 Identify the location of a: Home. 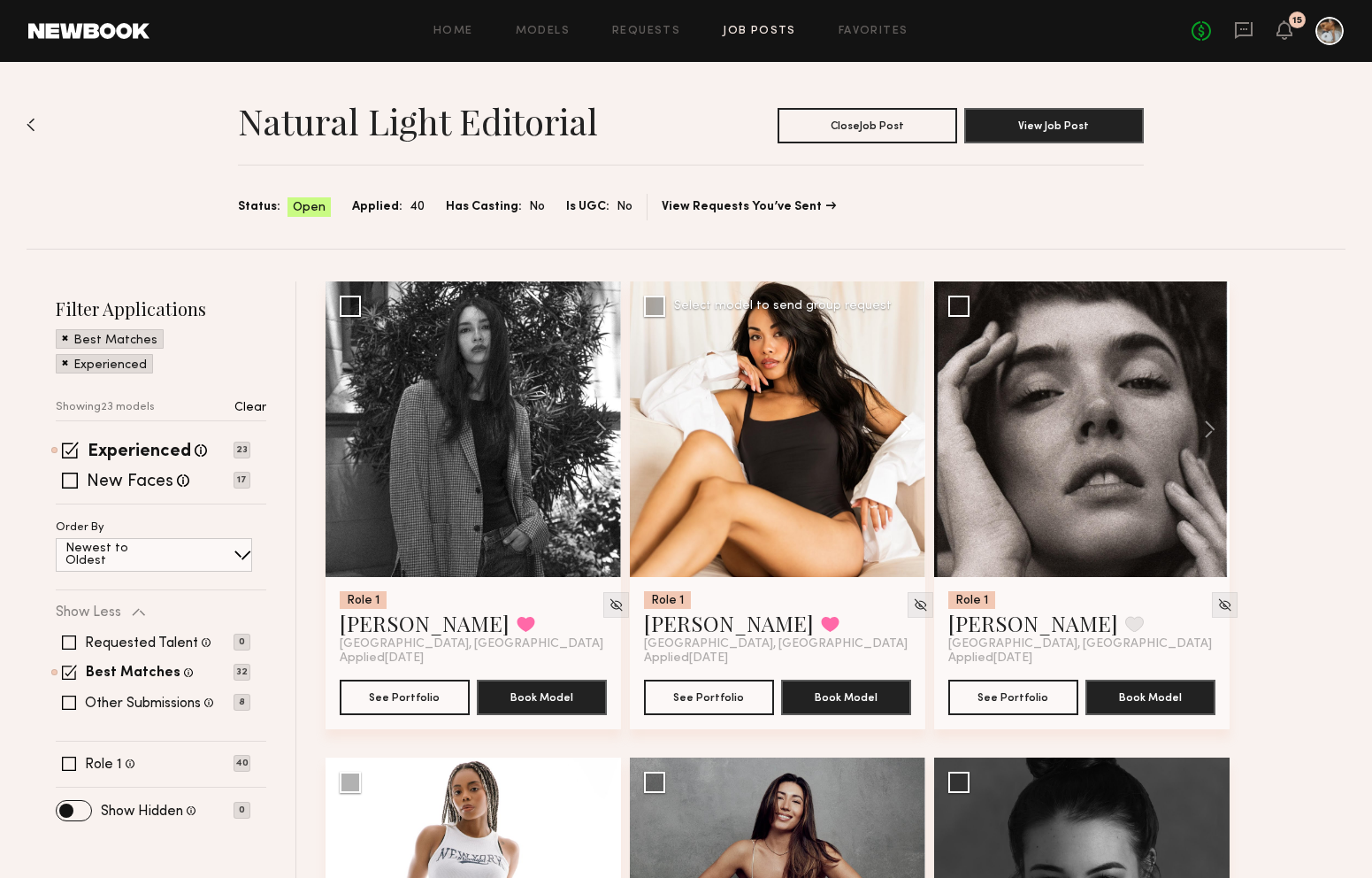
(453, 31).